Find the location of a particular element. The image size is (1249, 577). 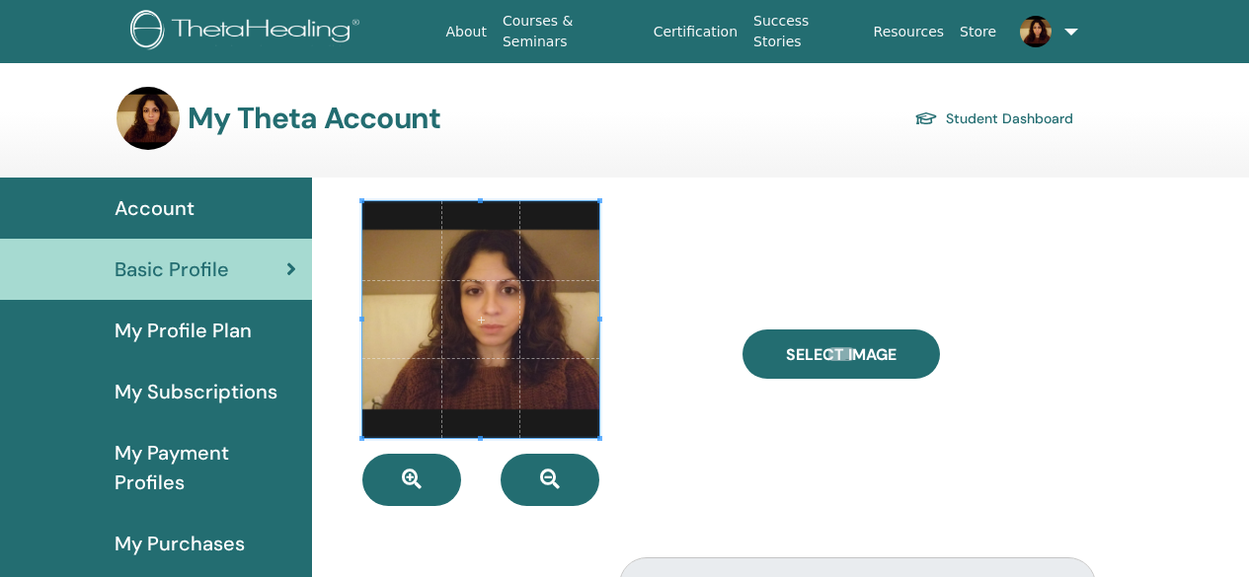

span: Select Image is located at coordinates (841, 354).